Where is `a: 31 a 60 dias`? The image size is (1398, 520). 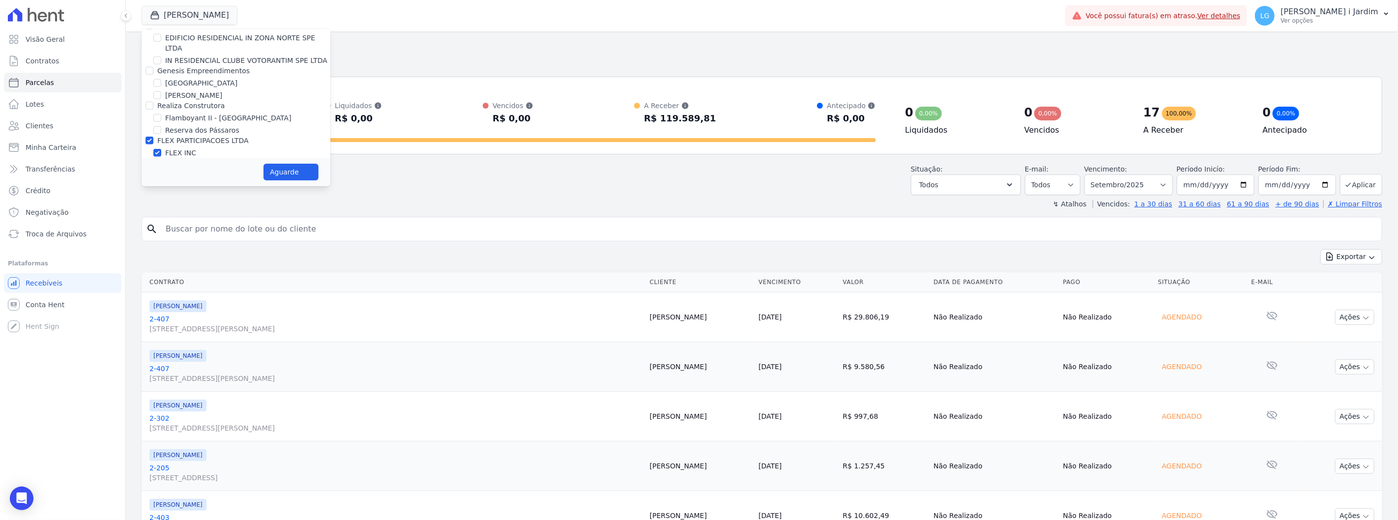 a: 31 a 60 dias is located at coordinates (1200, 204).